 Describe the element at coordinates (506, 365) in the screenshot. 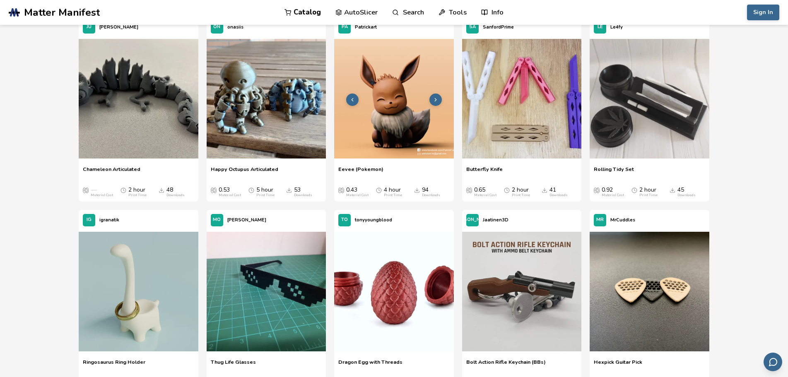

I see `span: Bolt Action Rifle Keychain (BBs)` at that location.